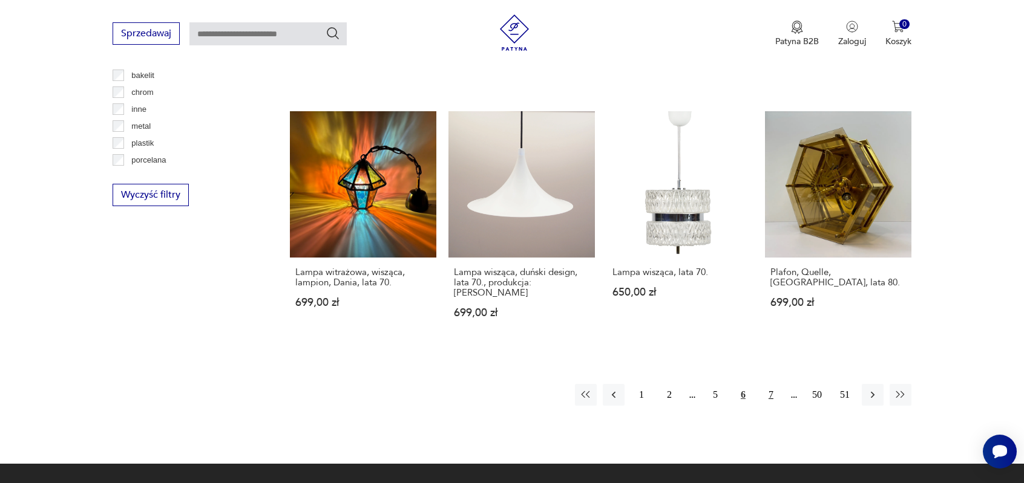 This screenshot has width=1024, height=483. I want to click on button: 51, so click(844, 395).